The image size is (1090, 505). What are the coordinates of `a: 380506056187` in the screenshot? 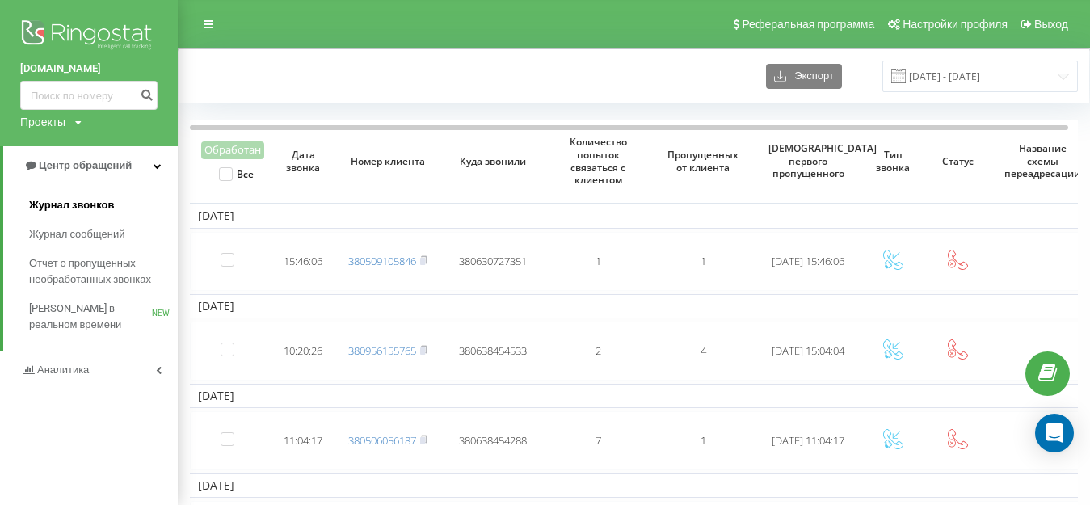 It's located at (382, 440).